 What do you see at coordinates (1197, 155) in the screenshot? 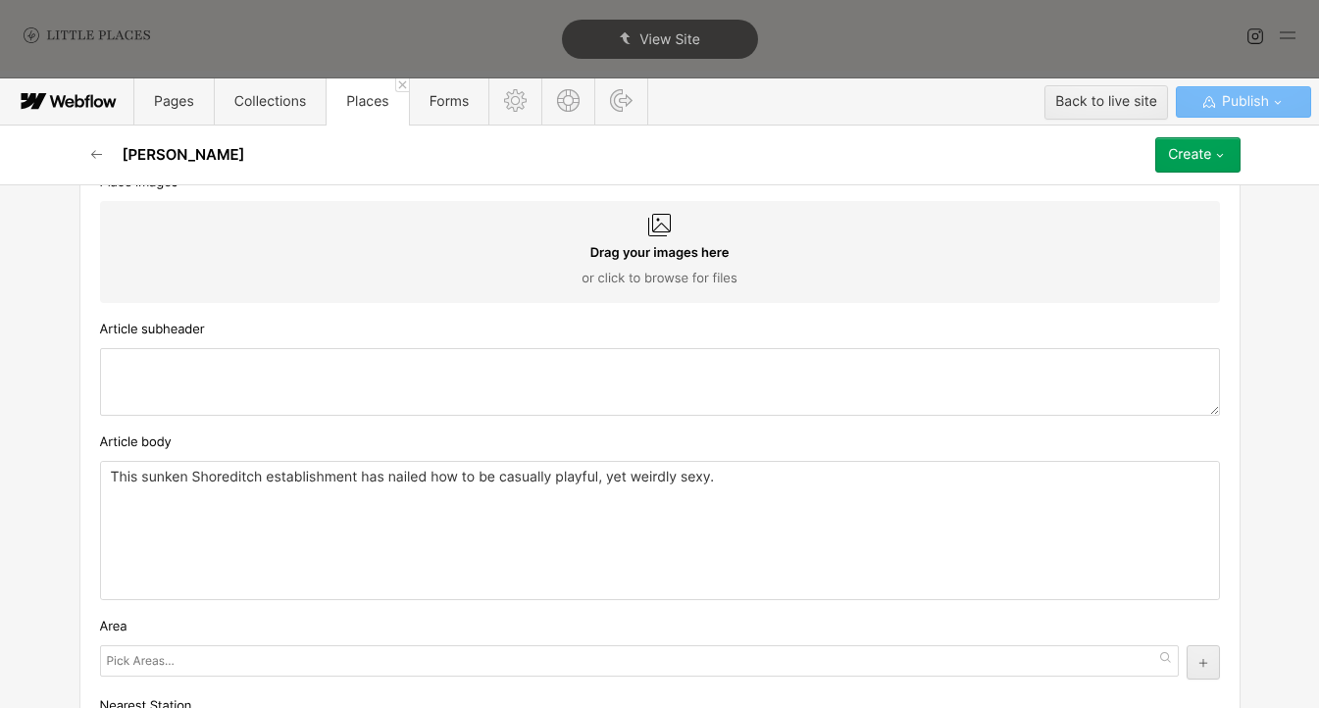
I see `button: Create` at bounding box center [1197, 155].